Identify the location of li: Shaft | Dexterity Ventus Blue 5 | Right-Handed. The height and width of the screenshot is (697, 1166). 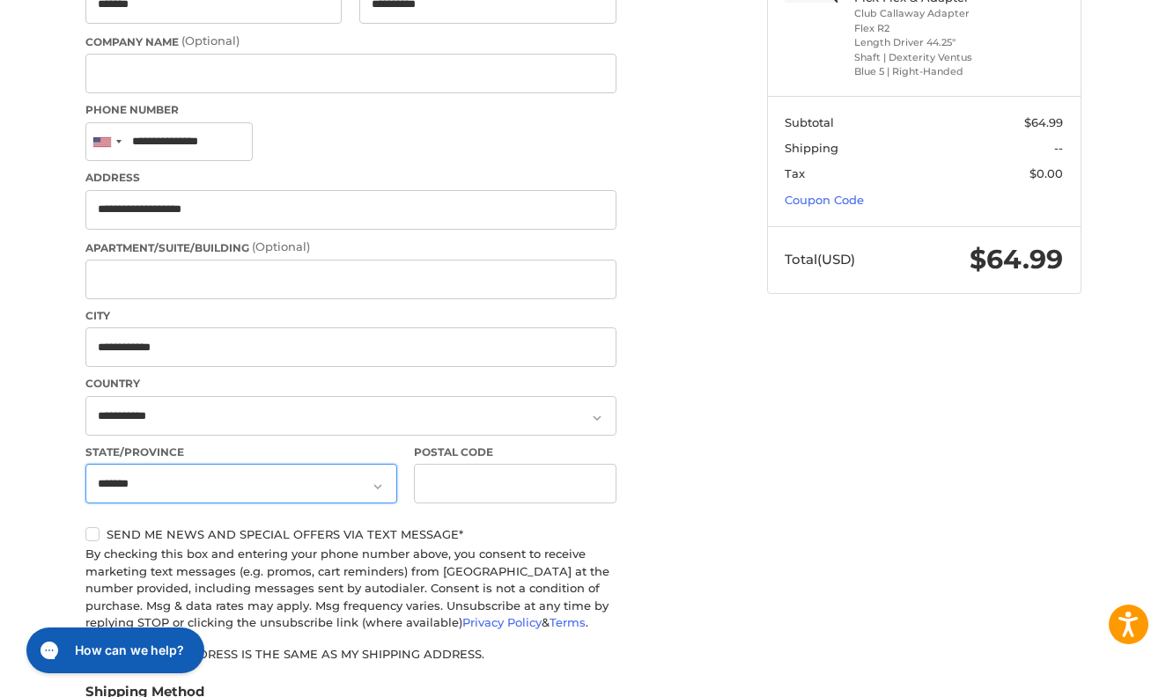
(921, 64).